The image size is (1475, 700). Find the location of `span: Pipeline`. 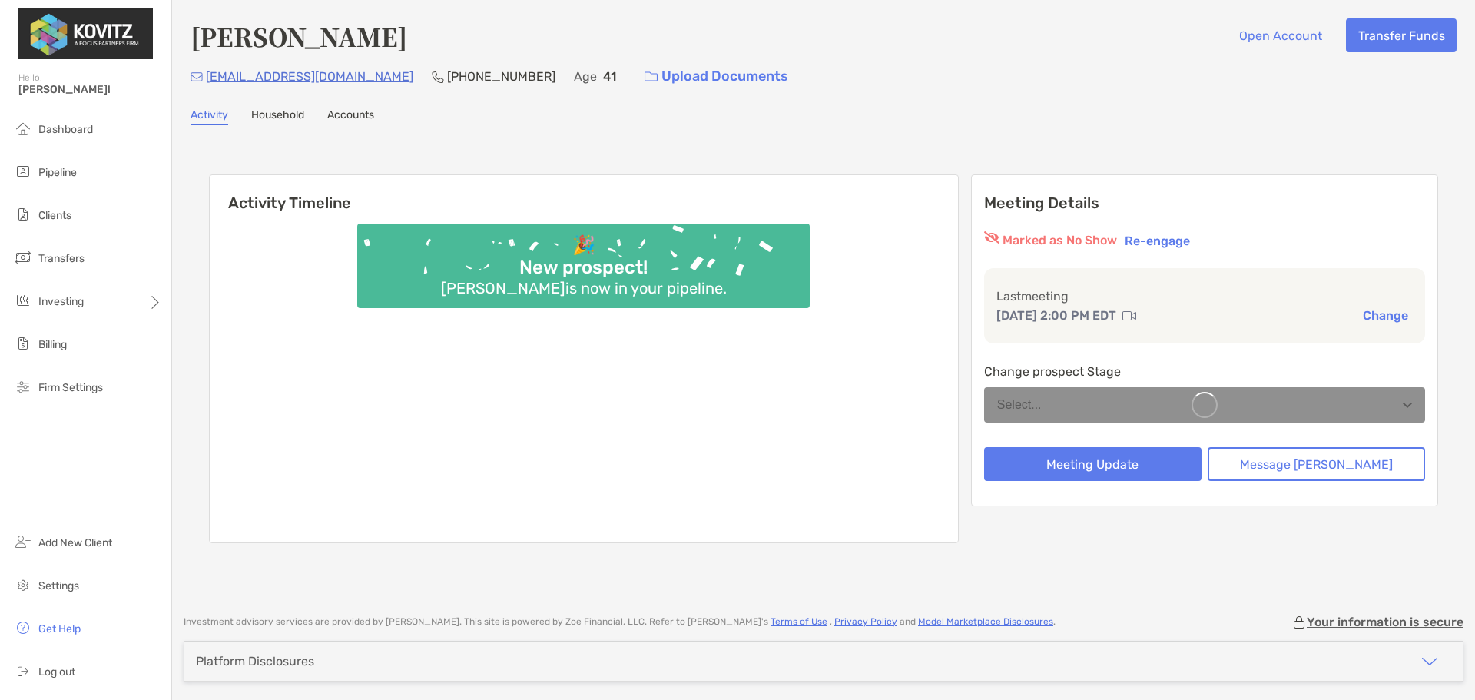

span: Pipeline is located at coordinates (58, 172).